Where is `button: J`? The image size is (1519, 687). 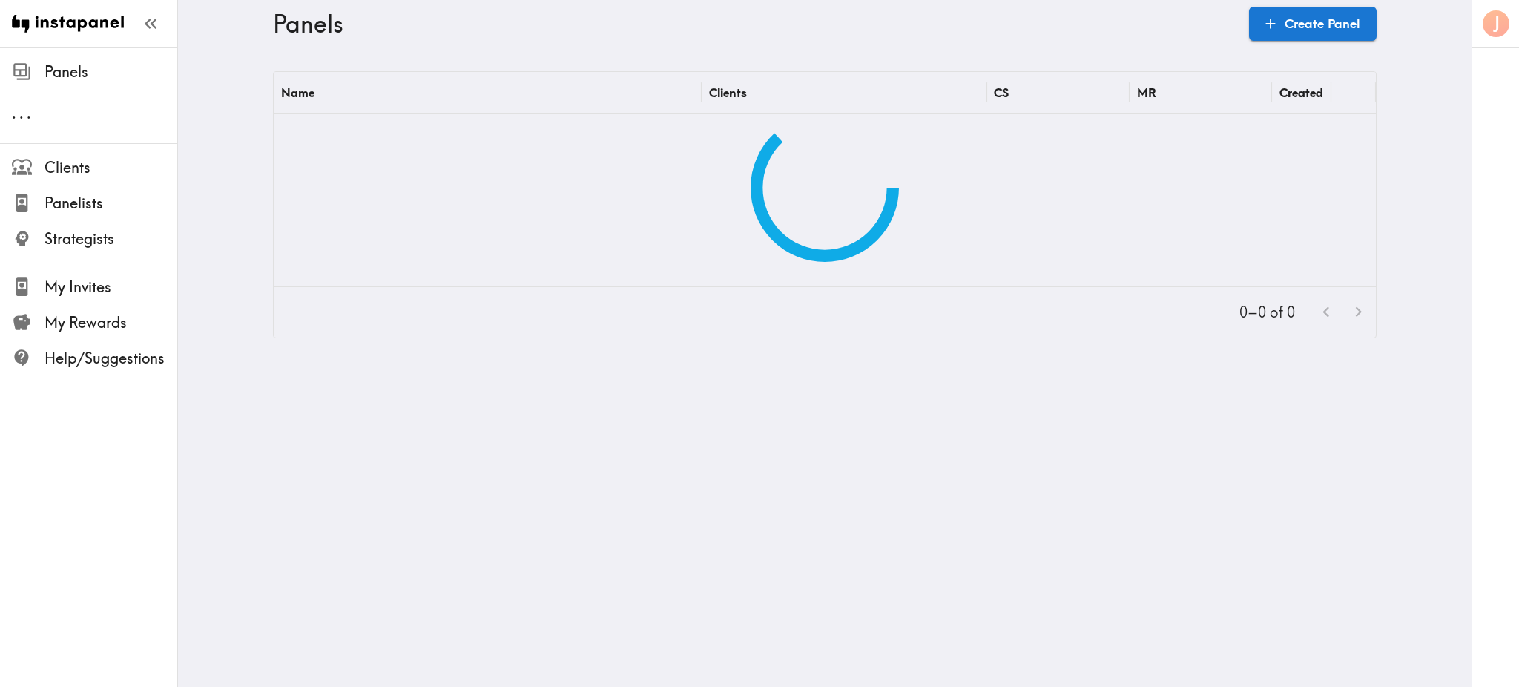 button: J is located at coordinates (1496, 24).